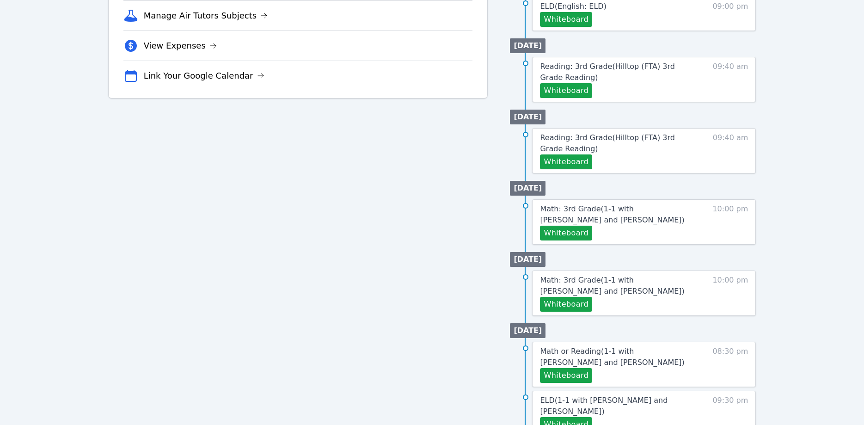 Image resolution: width=864 pixels, height=425 pixels. What do you see at coordinates (206, 16) in the screenshot?
I see `a: Manage Air Tutors Subjects` at bounding box center [206, 16].